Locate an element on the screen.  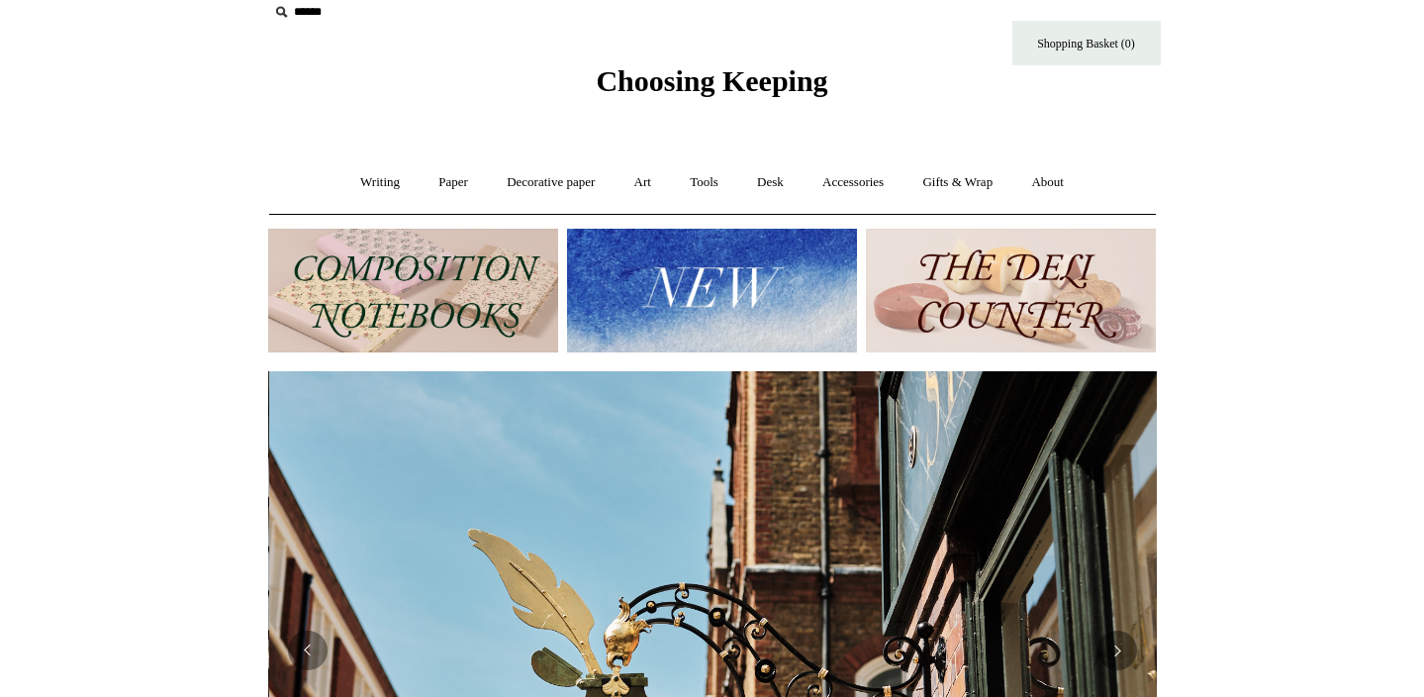
button: Previous is located at coordinates (308, 650).